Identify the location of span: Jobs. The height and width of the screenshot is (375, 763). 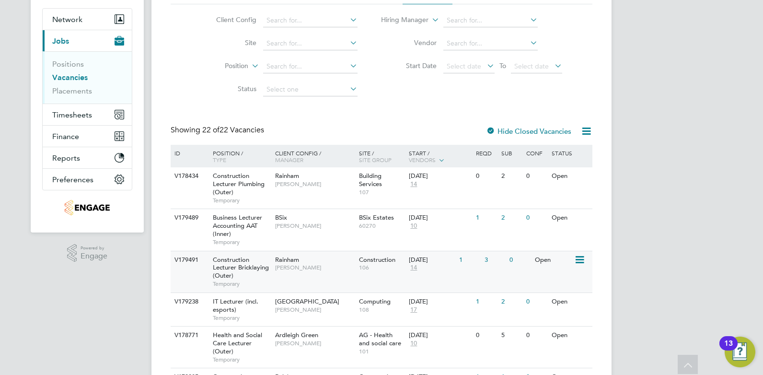
(60, 41).